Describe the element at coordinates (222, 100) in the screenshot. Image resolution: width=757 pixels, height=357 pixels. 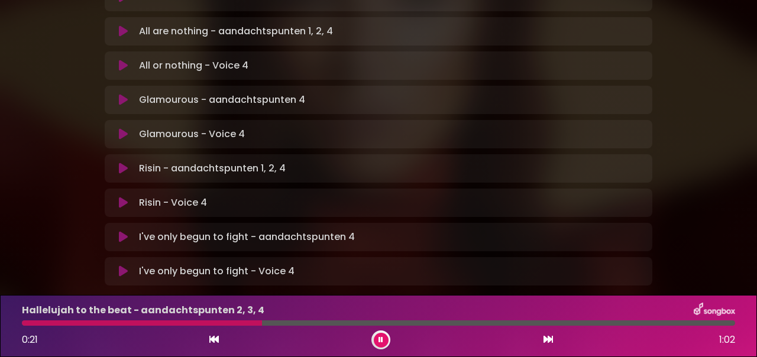
I see `p: Glamourous - aandachtspunten 4` at that location.